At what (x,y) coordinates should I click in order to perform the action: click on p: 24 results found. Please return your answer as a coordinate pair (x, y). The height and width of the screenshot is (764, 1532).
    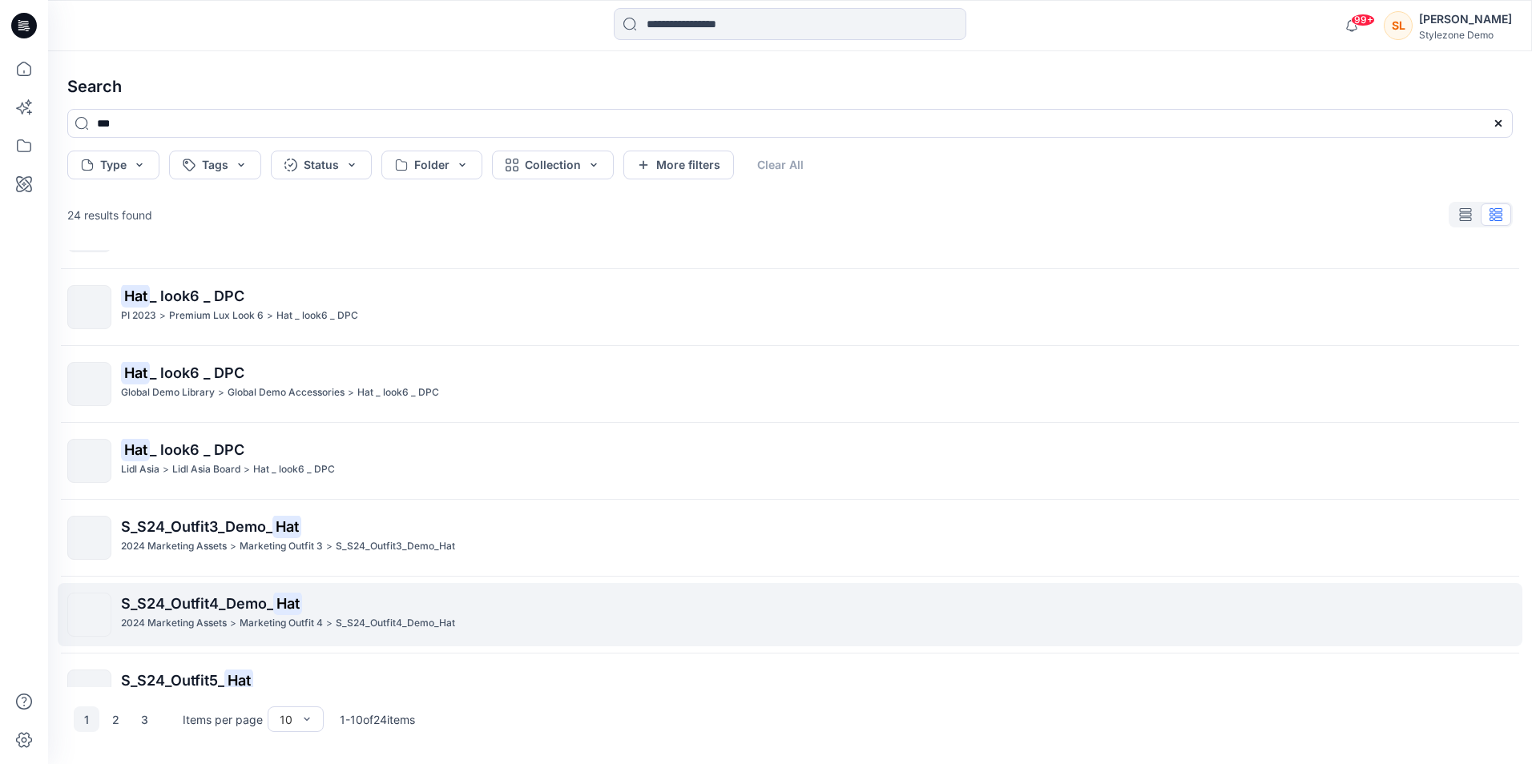
    Looking at the image, I should click on (110, 215).